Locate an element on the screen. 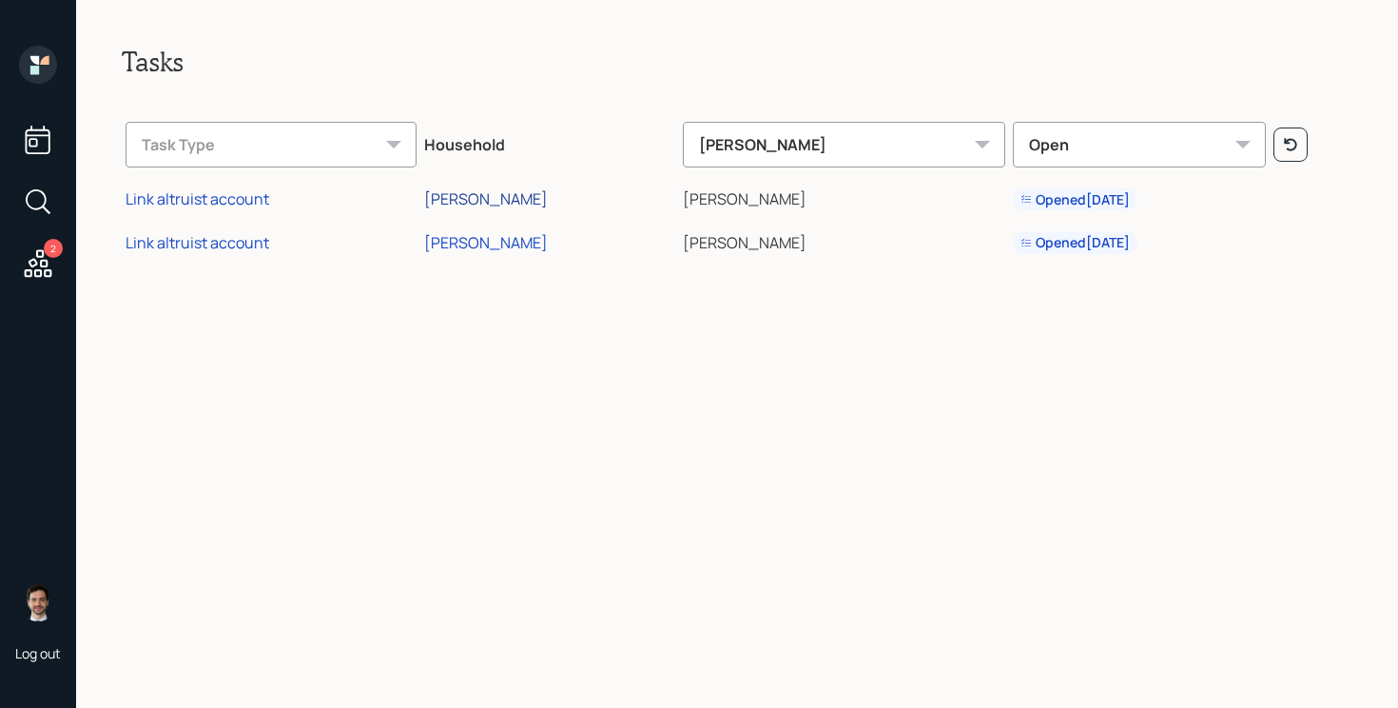 Image resolution: width=1398 pixels, height=708 pixels. h2: Tasks is located at coordinates (737, 62).